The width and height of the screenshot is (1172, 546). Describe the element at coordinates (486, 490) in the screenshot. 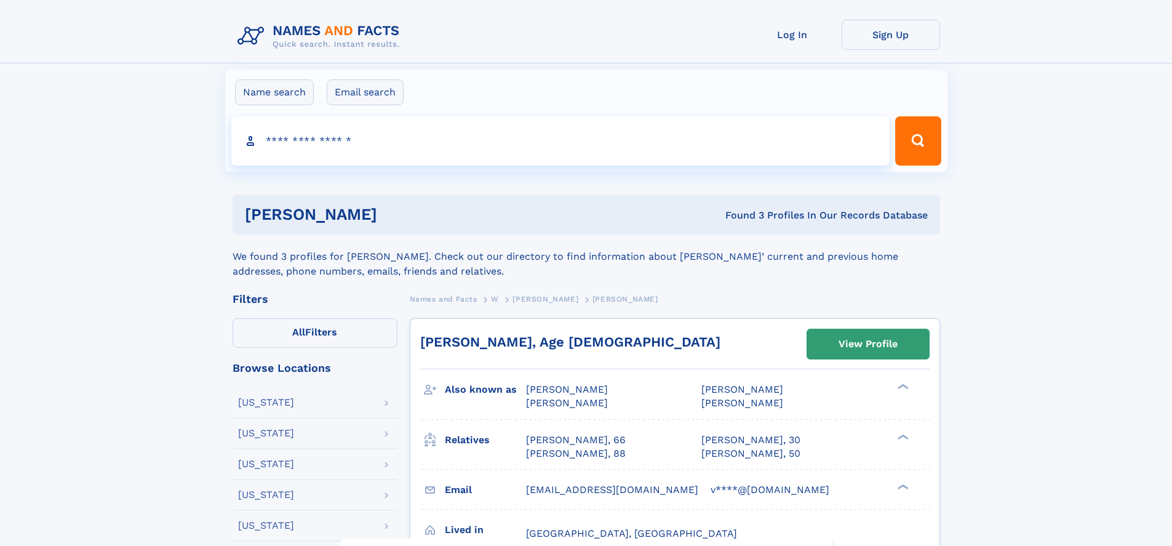

I see `h3: Email` at that location.